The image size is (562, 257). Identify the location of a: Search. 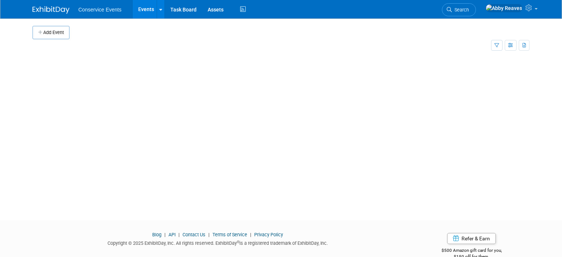
(459, 10).